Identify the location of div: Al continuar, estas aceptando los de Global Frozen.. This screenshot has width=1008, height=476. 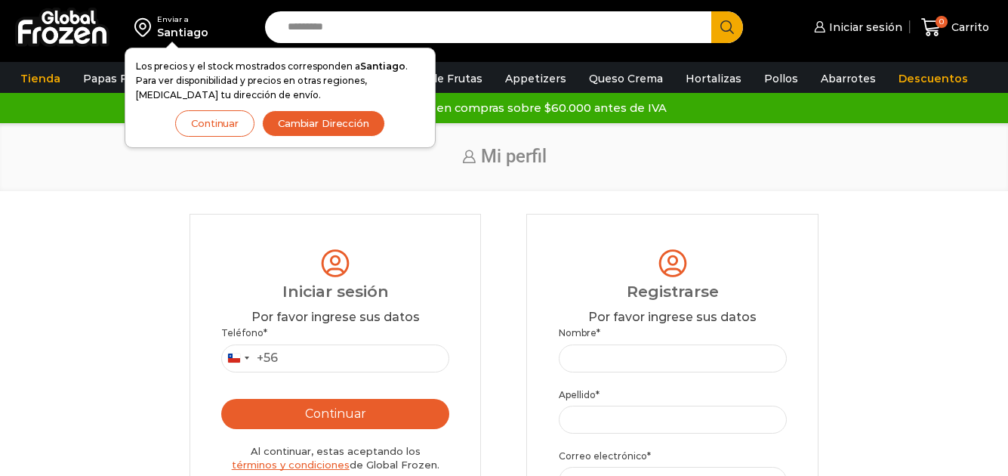
(335, 458).